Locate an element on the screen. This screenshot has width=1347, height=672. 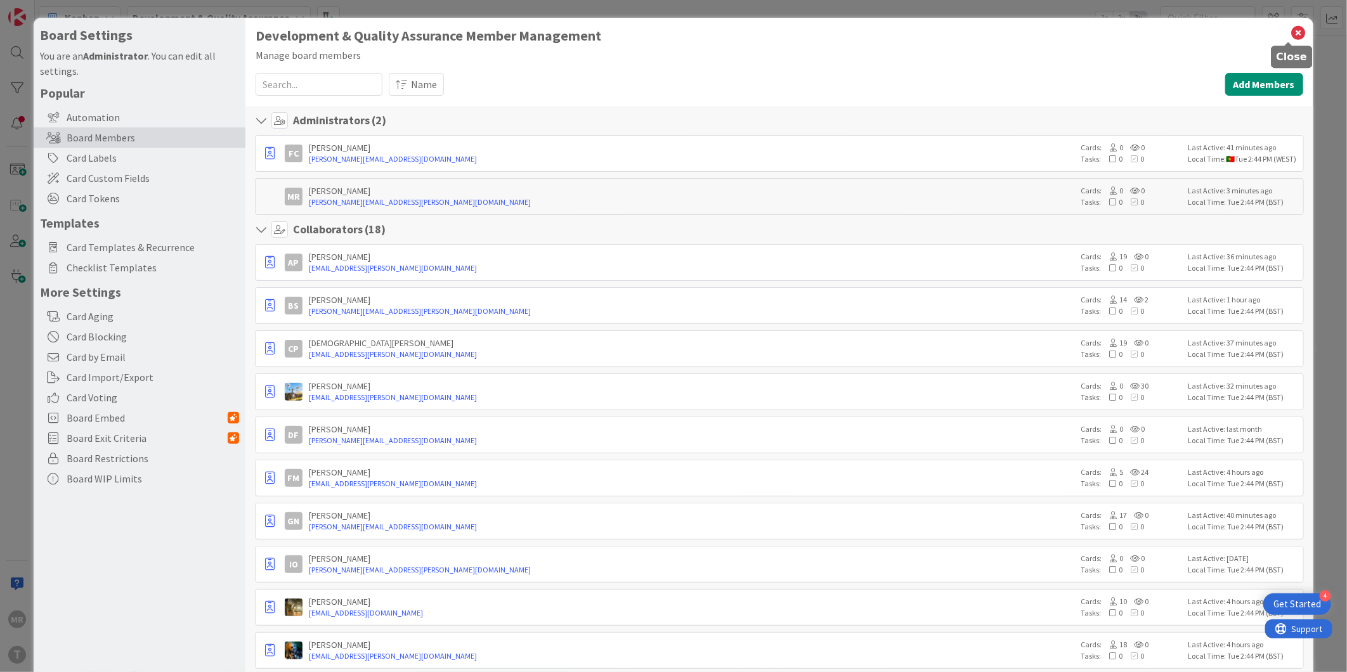
div: Last Active: 40 minutes ago is located at coordinates (1243, 515).